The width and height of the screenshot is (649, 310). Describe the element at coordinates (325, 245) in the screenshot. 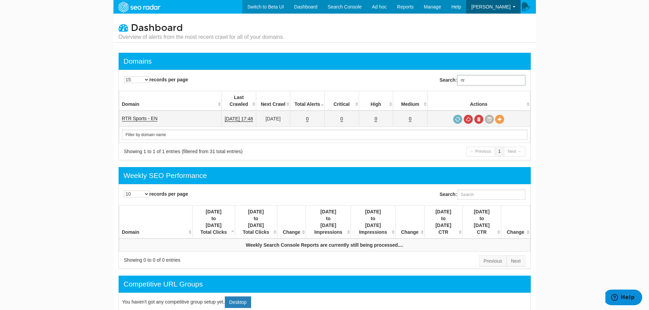

I see `strong: Weekly Search Console Reports are currently still being processed....` at that location.